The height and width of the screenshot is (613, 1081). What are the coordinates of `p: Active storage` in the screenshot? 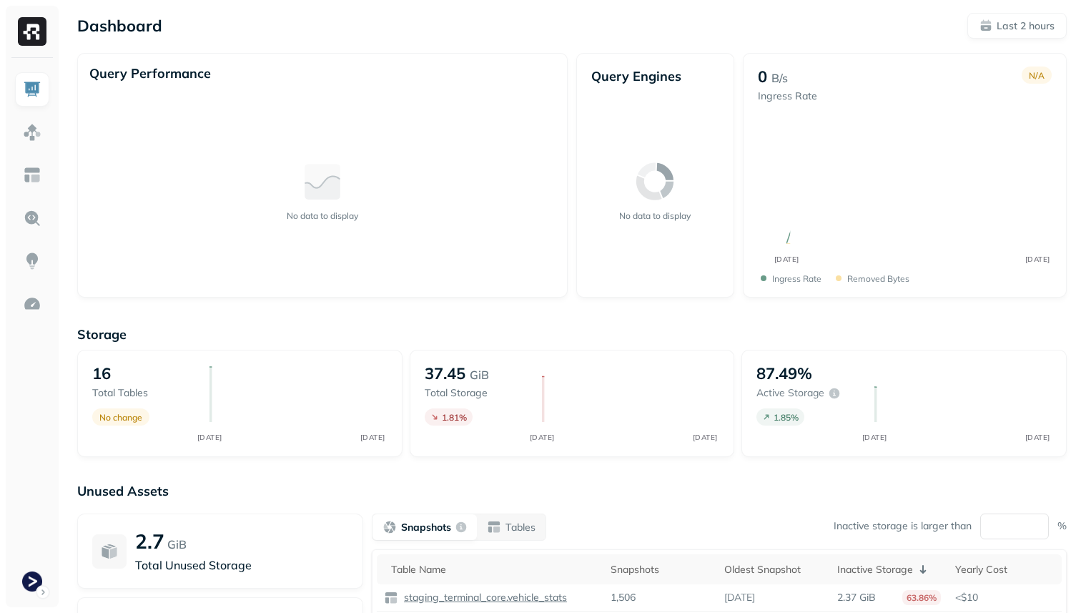 It's located at (790, 393).